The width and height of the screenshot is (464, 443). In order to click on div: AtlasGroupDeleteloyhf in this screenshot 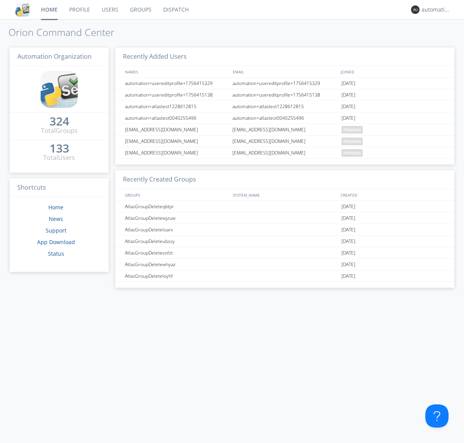, I will do `click(176, 276)`.